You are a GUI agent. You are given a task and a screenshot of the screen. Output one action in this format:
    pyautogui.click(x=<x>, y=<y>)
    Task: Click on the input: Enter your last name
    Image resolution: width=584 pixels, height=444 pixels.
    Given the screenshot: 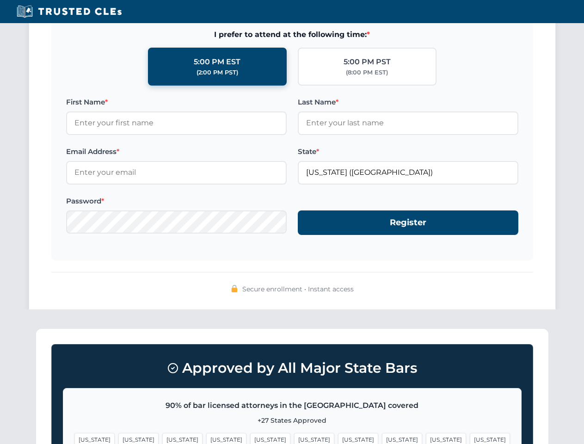 What is the action you would take?
    pyautogui.click(x=408, y=123)
    